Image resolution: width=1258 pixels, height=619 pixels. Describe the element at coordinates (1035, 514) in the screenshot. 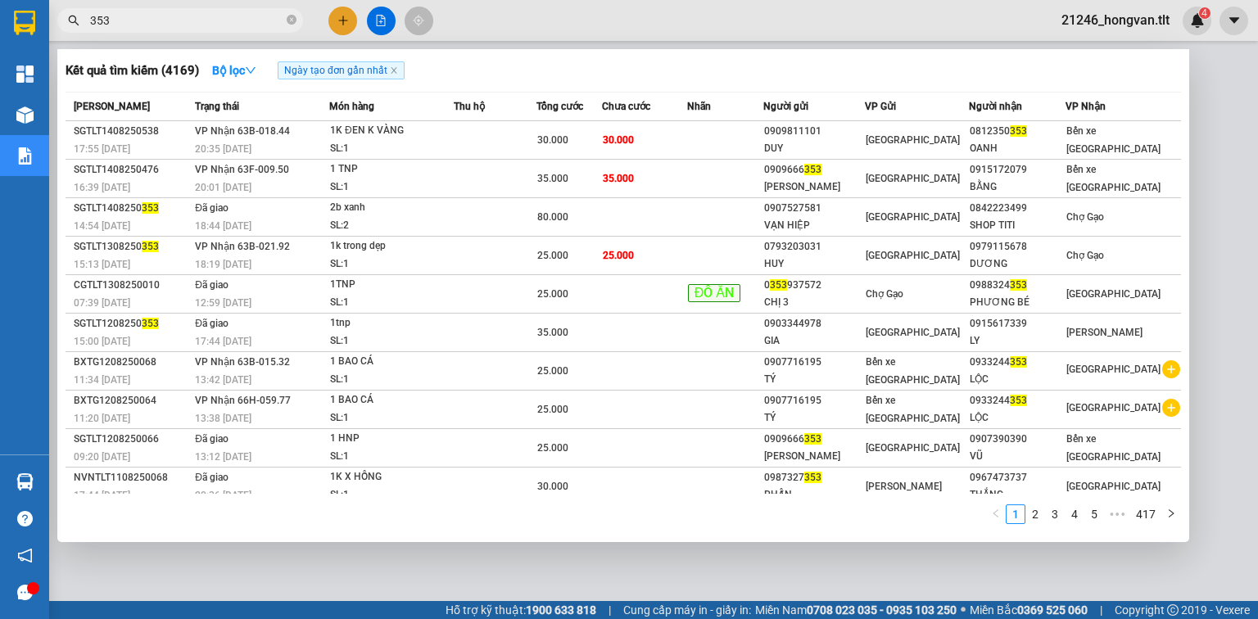

I see `a: 2` at that location.